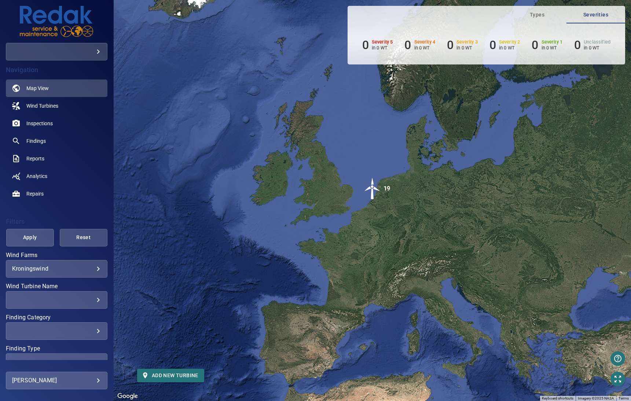 This screenshot has height=401, width=631. What do you see at coordinates (84, 238) in the screenshot?
I see `button: Reset` at bounding box center [84, 238].